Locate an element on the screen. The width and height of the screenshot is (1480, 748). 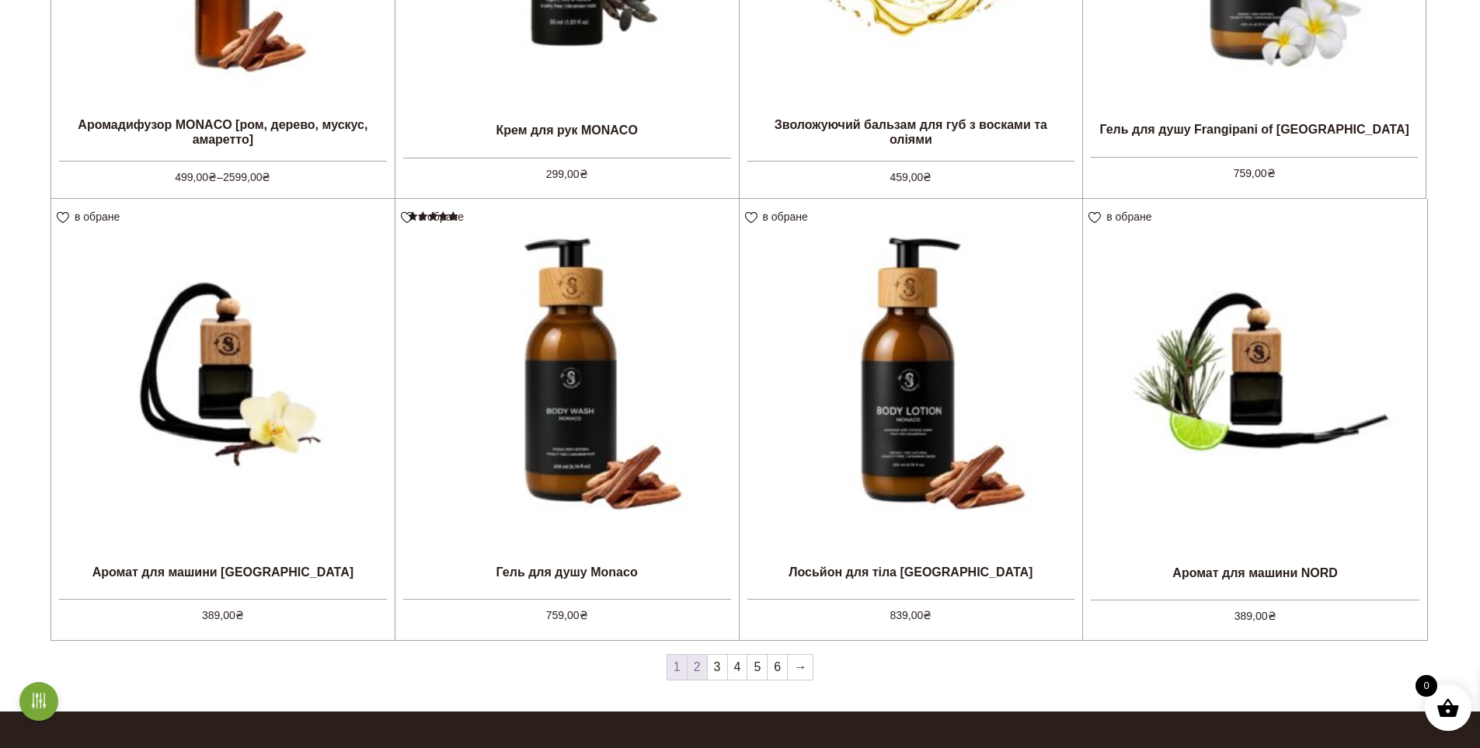
span: 0 is located at coordinates (1427, 686).